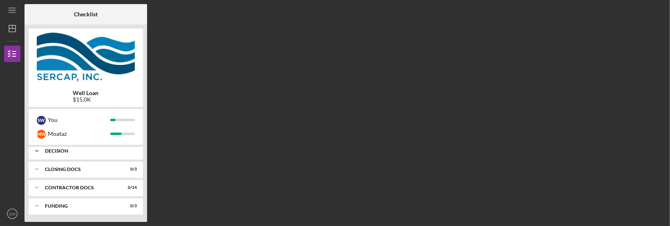  What do you see at coordinates (86, 93) in the screenshot?
I see `b: Well Loan` at bounding box center [86, 93].